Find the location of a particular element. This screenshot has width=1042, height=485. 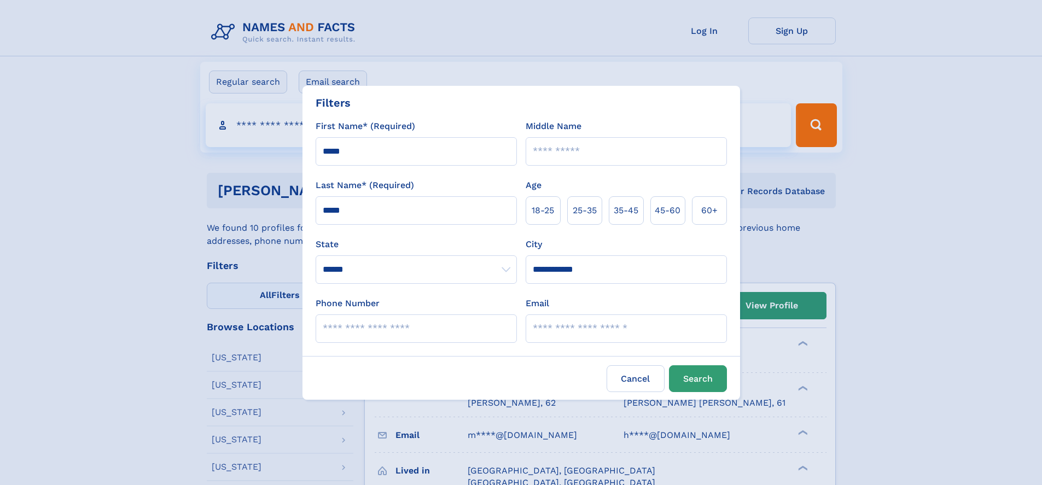

label: First Name* (Required) is located at coordinates (365, 126).